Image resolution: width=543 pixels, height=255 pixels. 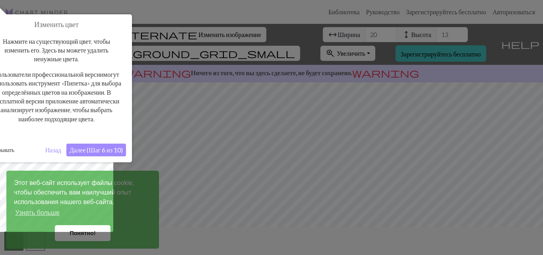 What do you see at coordinates (53, 149) in the screenshot?
I see `font: Назад` at bounding box center [53, 149].